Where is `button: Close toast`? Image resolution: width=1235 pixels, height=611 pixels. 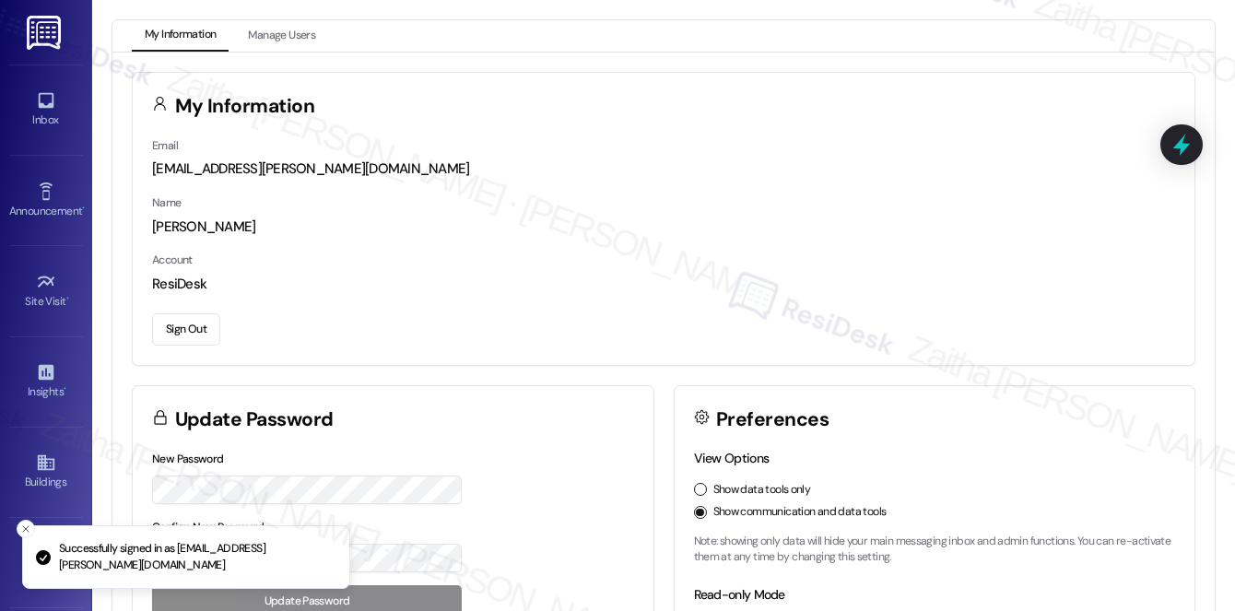
button: Close toast is located at coordinates (26, 529).